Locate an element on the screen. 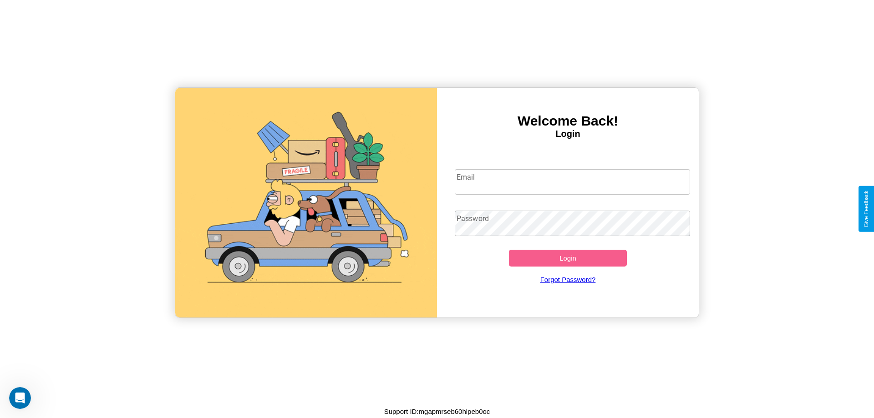 This screenshot has width=874, height=418. a: Forgot Password? is located at coordinates (568, 279).